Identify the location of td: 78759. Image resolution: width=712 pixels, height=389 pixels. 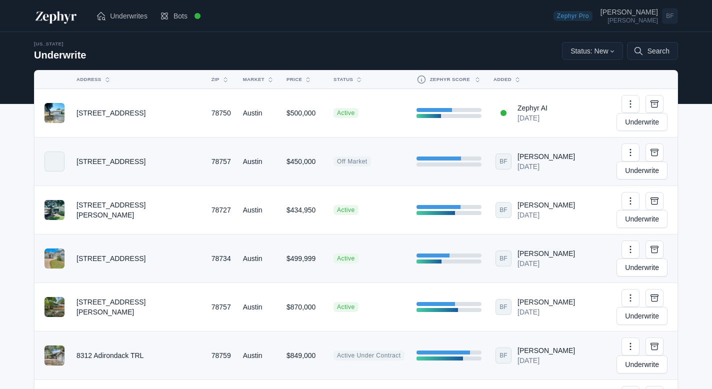
(221, 355).